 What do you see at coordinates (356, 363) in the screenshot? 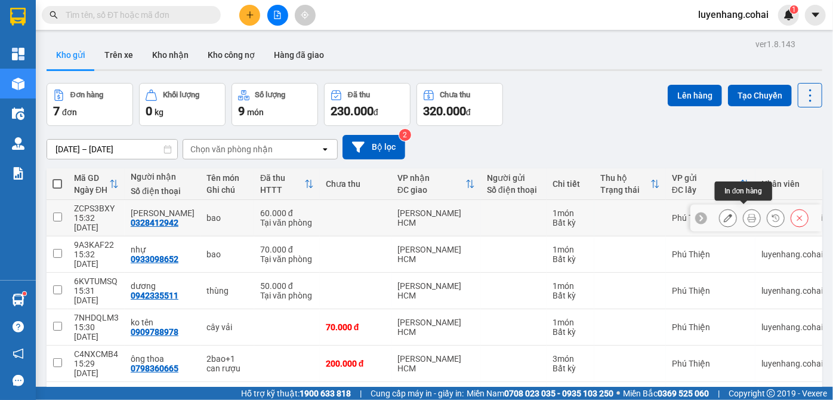
I see `div: 200.000 đ` at bounding box center [356, 363].